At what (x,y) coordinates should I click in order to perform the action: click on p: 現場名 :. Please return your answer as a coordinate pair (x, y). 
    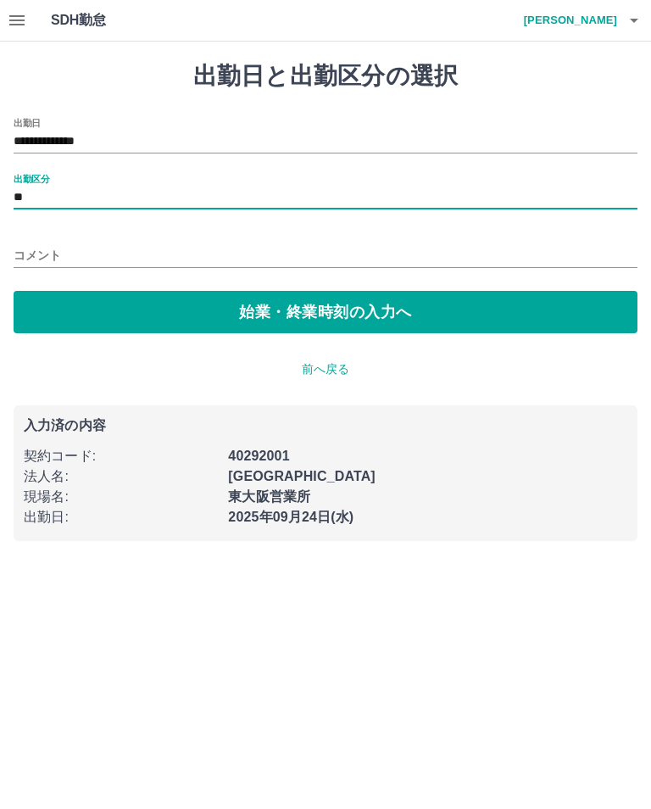
    Looking at the image, I should click on (120, 497).